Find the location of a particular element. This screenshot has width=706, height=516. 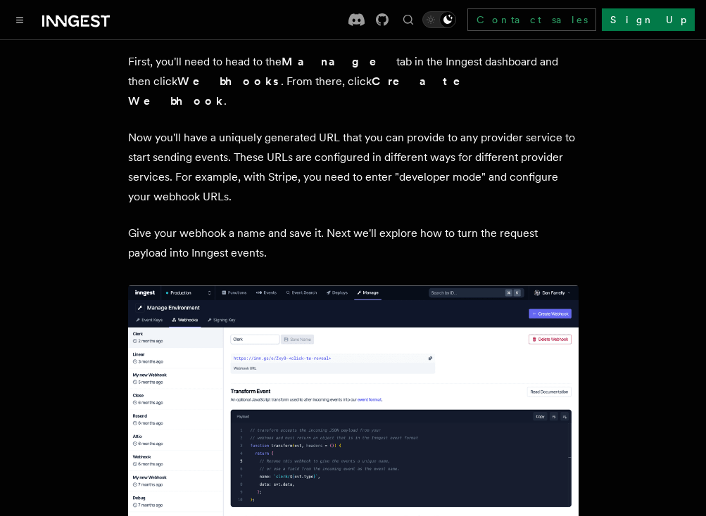

button: Toggle navigation is located at coordinates (20, 20).